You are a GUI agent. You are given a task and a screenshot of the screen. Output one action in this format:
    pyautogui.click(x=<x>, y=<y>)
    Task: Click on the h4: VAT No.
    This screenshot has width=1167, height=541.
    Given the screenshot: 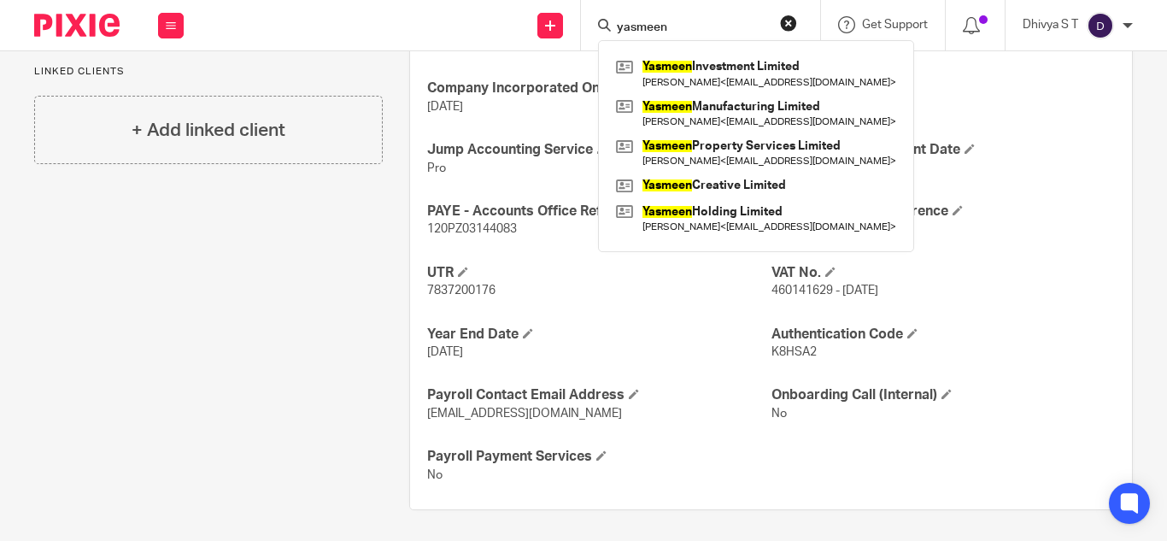 What is the action you would take?
    pyautogui.click(x=943, y=272)
    